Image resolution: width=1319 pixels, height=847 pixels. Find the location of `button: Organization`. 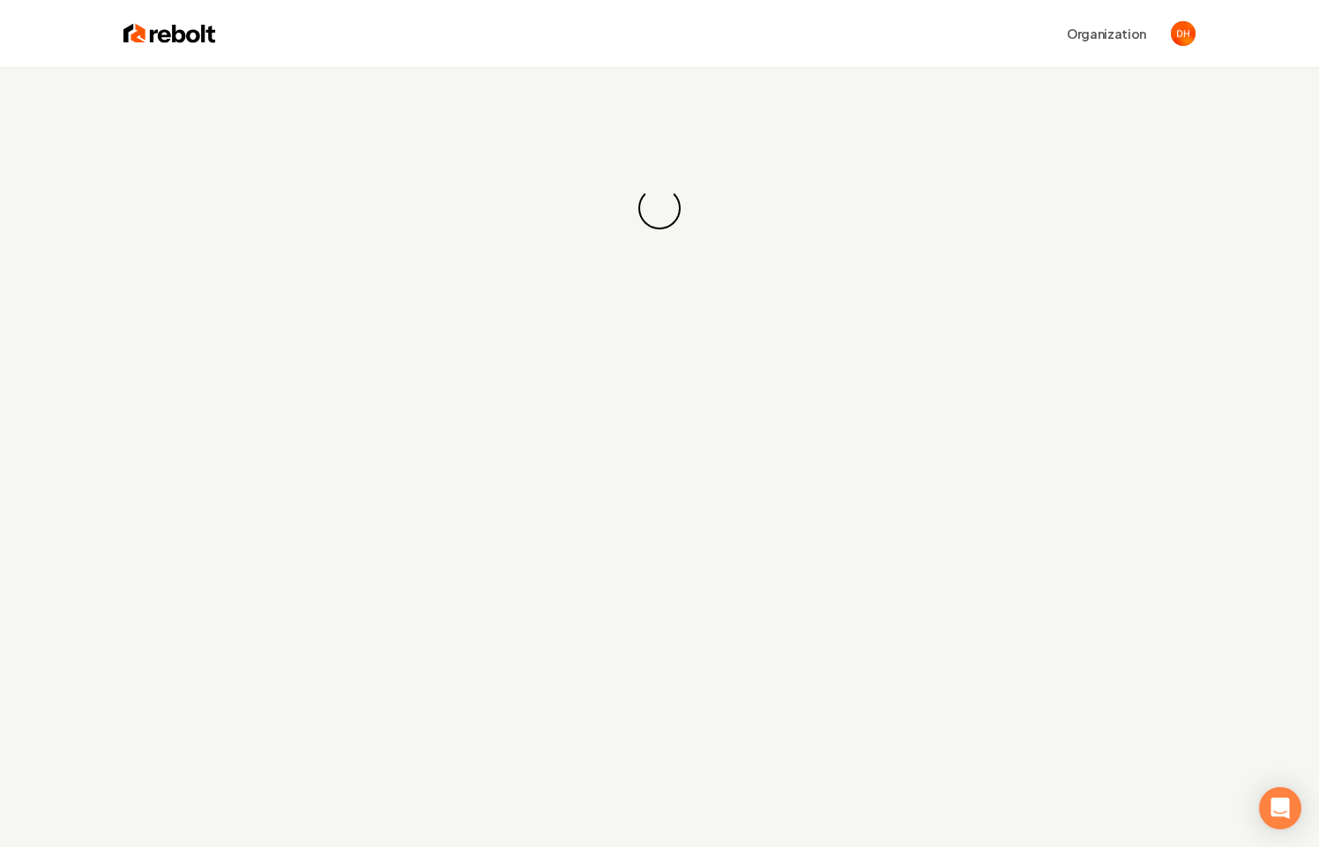

button: Organization is located at coordinates (1107, 34).